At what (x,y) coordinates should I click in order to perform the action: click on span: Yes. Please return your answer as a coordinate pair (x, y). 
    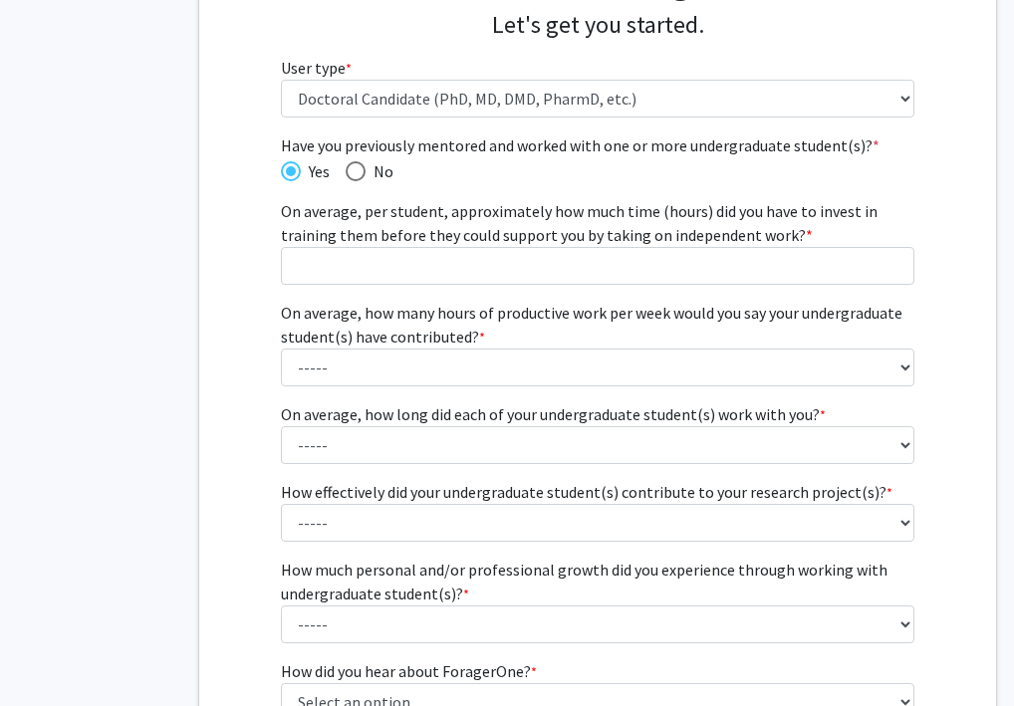
    Looking at the image, I should click on (315, 171).